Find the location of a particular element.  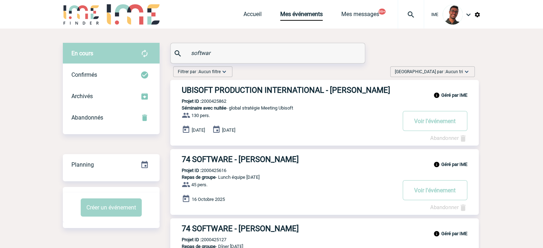

span: Aucun filtre is located at coordinates (209, 72).